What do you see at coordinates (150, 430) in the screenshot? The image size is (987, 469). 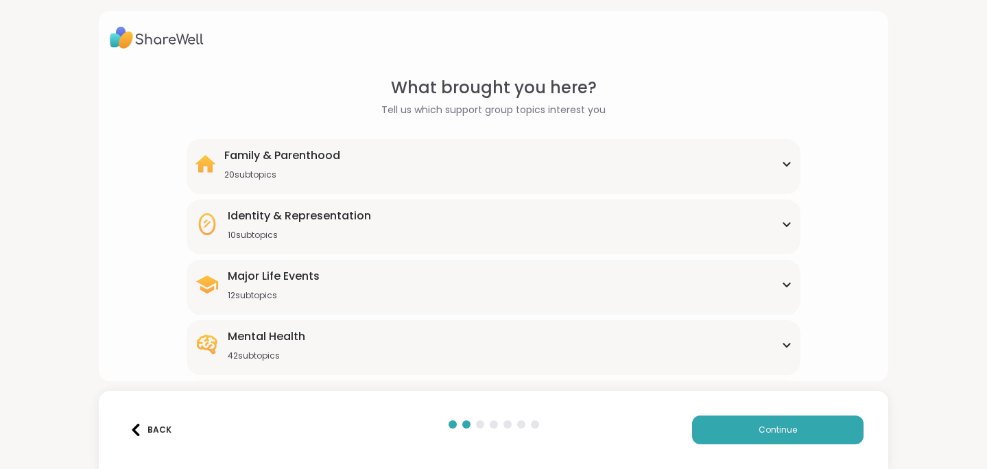 I see `div: Back` at bounding box center [150, 430].